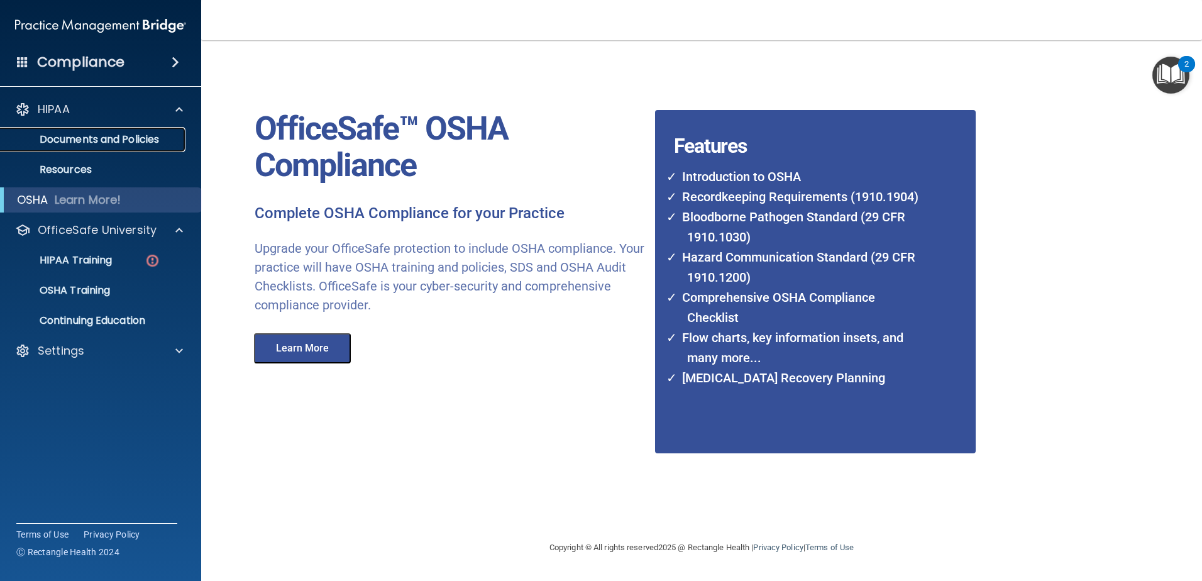  Describe the element at coordinates (88, 200) in the screenshot. I see `p: Learn More!` at that location.